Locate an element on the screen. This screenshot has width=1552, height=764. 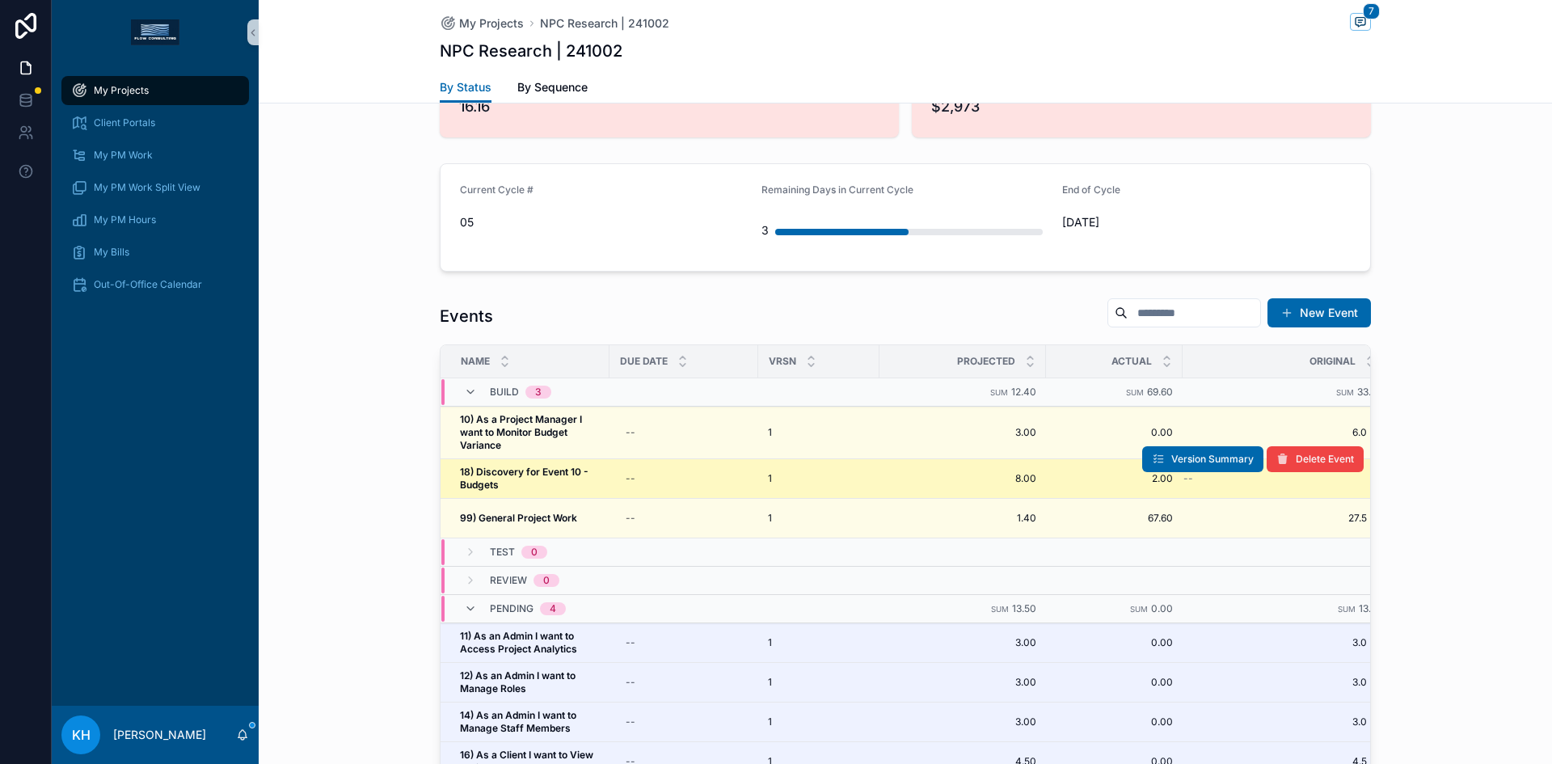
span: 12.40 is located at coordinates (1023, 391).